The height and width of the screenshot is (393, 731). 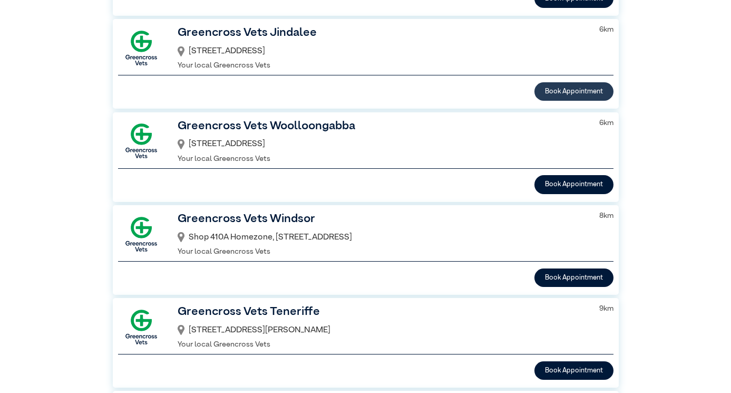 What do you see at coordinates (606, 309) in the screenshot?
I see `p: 9 km` at bounding box center [606, 309].